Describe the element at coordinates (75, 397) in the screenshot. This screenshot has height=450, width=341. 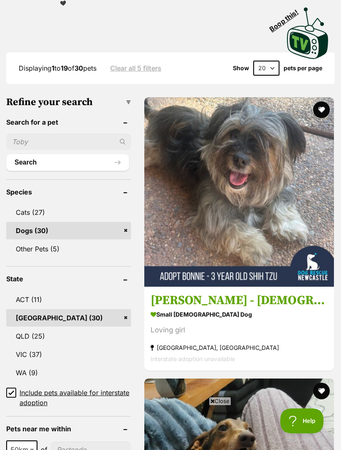
I see `span: Include pets available for interstate adoption` at that location.